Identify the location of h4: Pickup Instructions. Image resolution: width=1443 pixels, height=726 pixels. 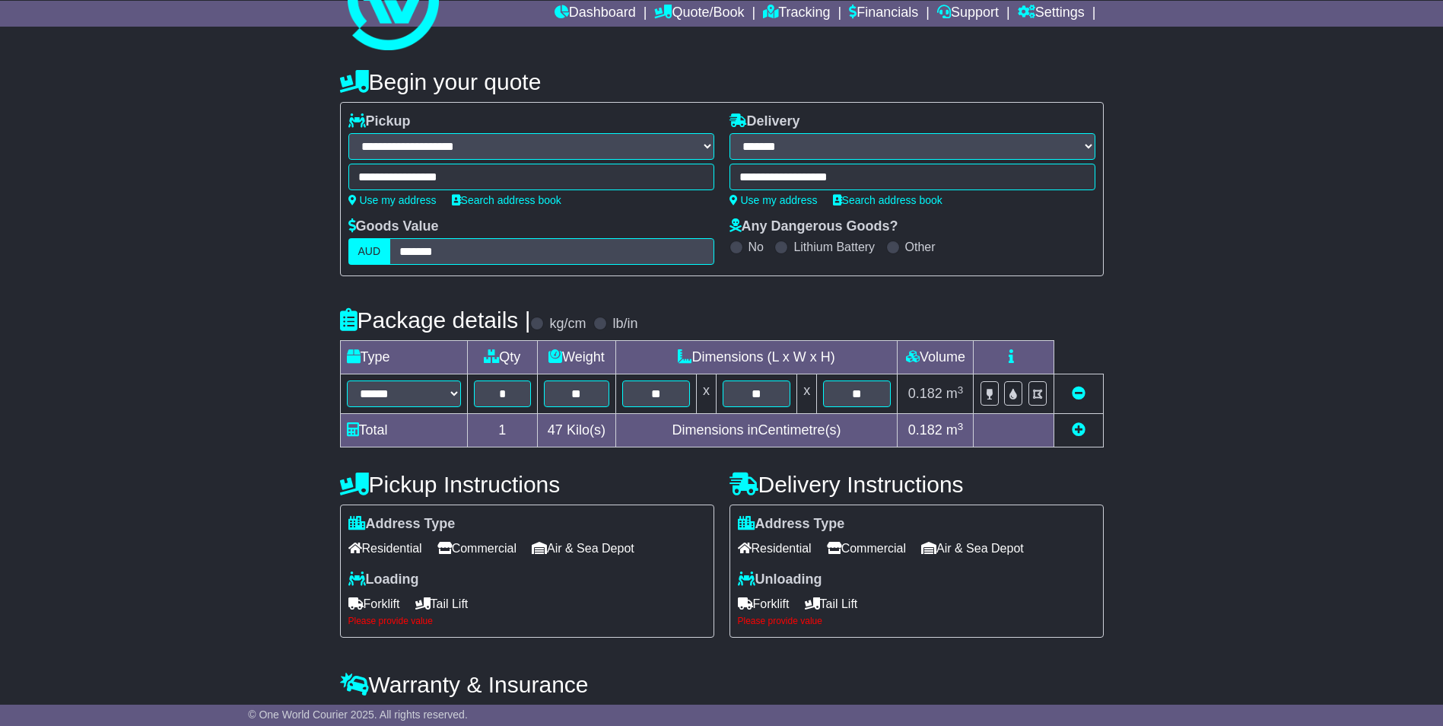
(527, 484).